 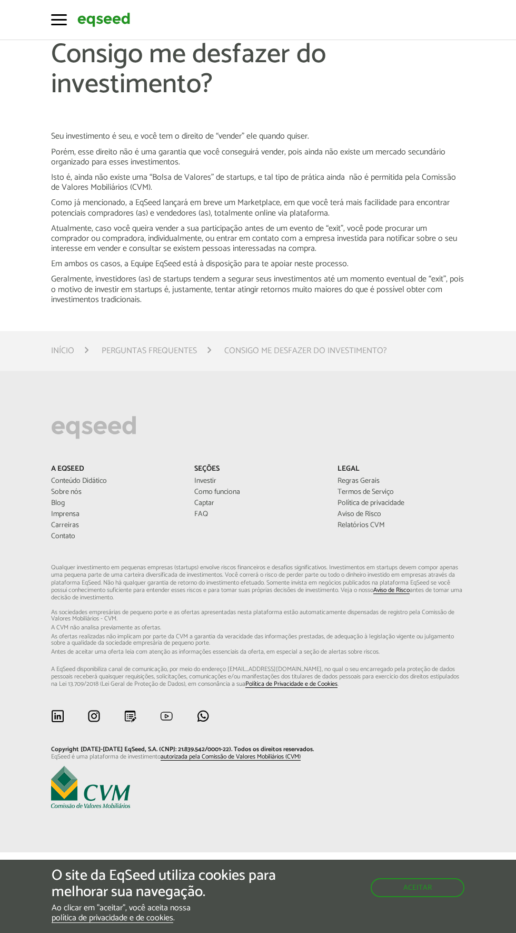 What do you see at coordinates (291, 684) in the screenshot?
I see `a: Política de Privacidade e de Cookies` at bounding box center [291, 684].